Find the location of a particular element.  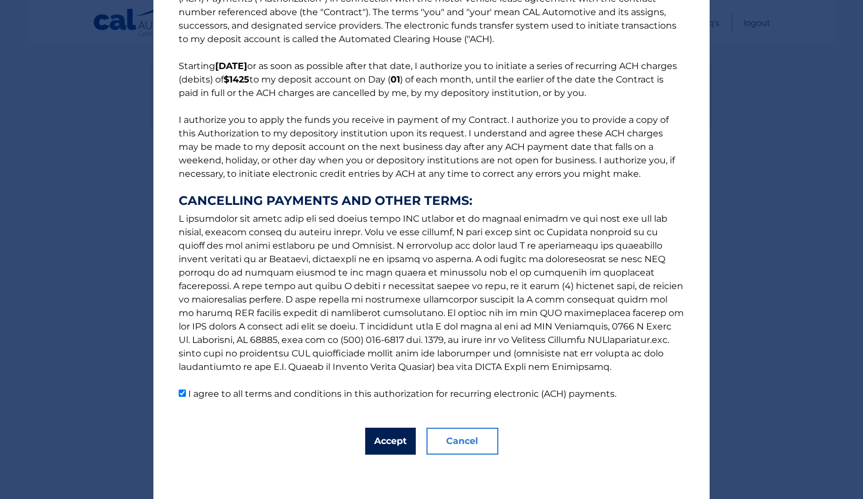

button: Cancel is located at coordinates (462, 441).